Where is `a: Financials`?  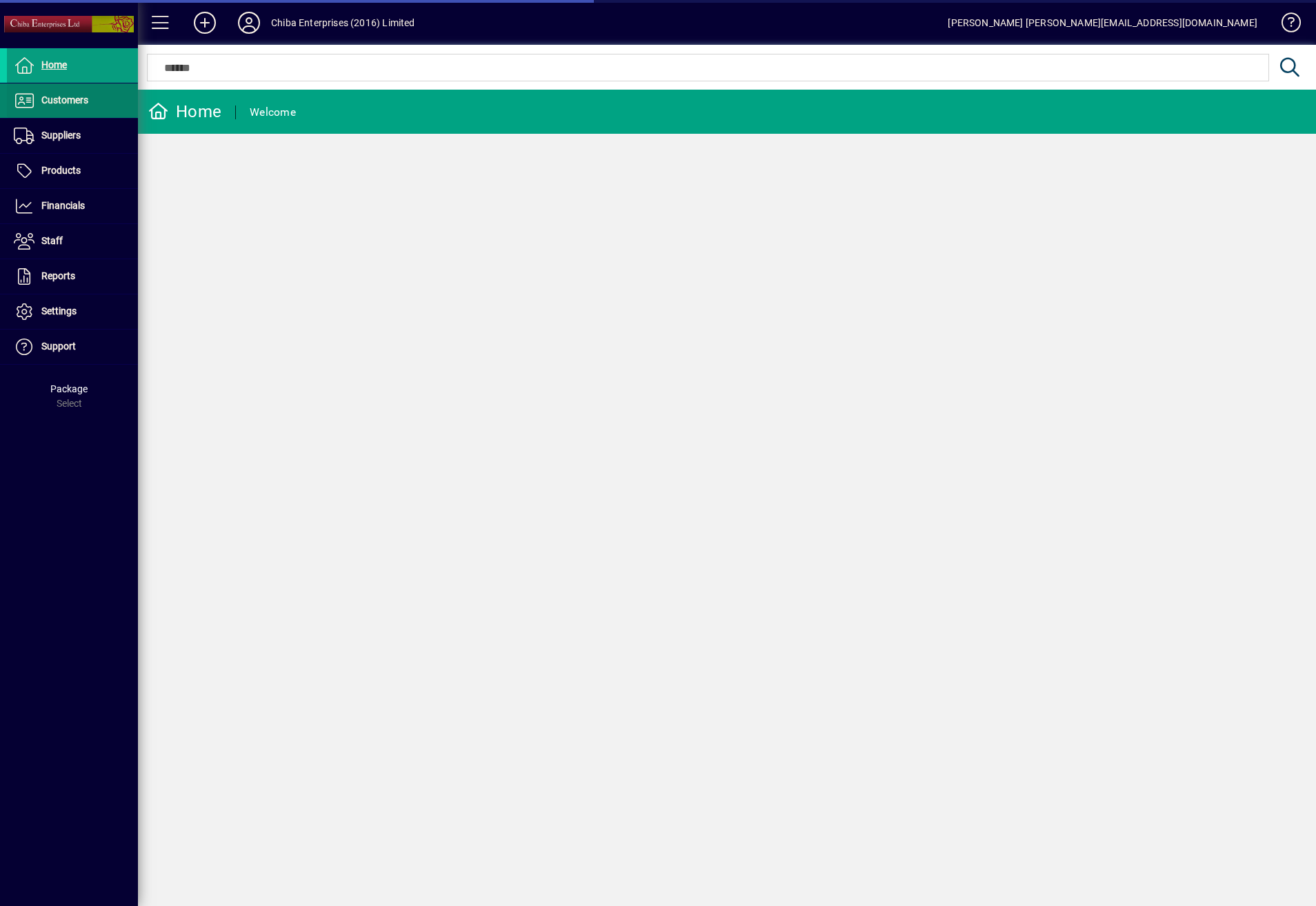
a: Financials is located at coordinates (73, 206).